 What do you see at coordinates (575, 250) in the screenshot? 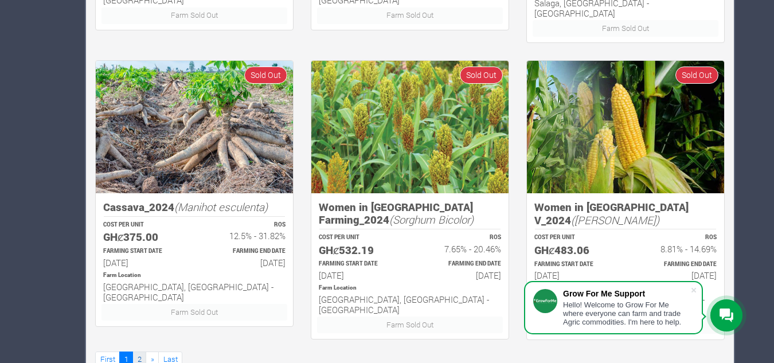
I see `h5: GHȼ483.06` at bounding box center [575, 250].